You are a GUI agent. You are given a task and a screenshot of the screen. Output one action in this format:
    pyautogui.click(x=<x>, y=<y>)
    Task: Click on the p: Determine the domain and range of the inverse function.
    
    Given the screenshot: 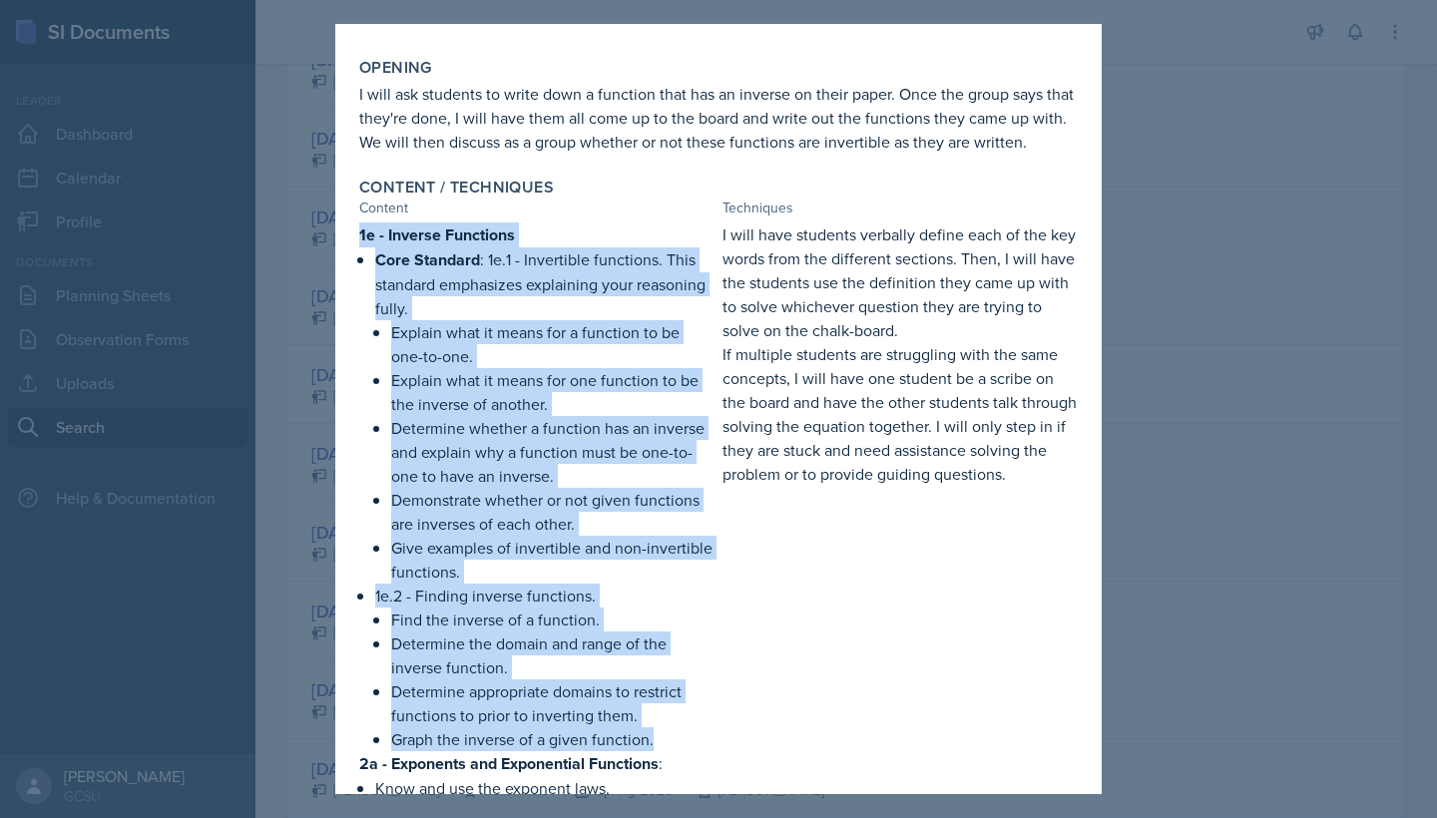 What is the action you would take?
    pyautogui.click(x=553, y=656)
    